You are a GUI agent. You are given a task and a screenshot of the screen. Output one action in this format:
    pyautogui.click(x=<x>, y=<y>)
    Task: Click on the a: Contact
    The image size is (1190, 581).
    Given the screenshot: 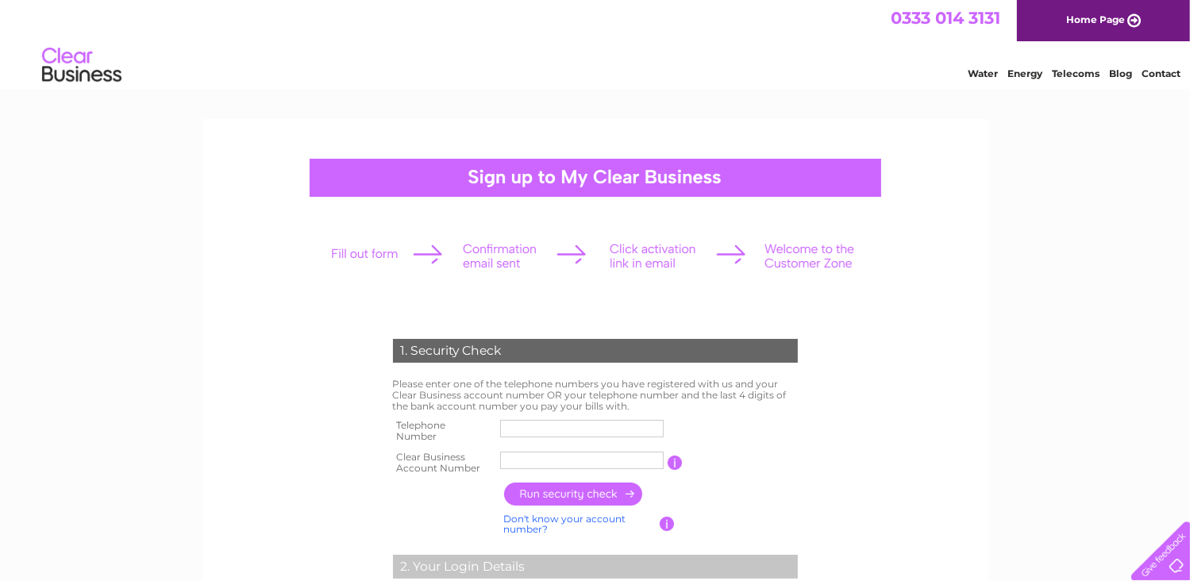 What is the action you would take?
    pyautogui.click(x=1160, y=73)
    